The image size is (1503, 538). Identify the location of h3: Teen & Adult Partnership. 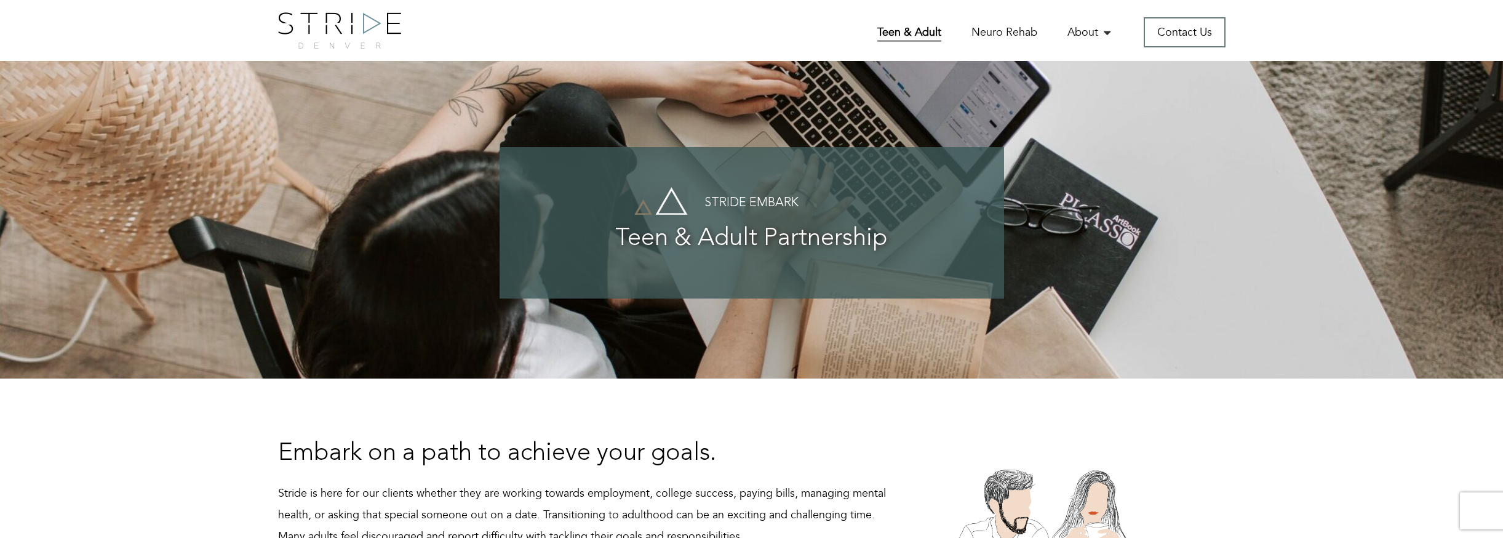
(752, 239).